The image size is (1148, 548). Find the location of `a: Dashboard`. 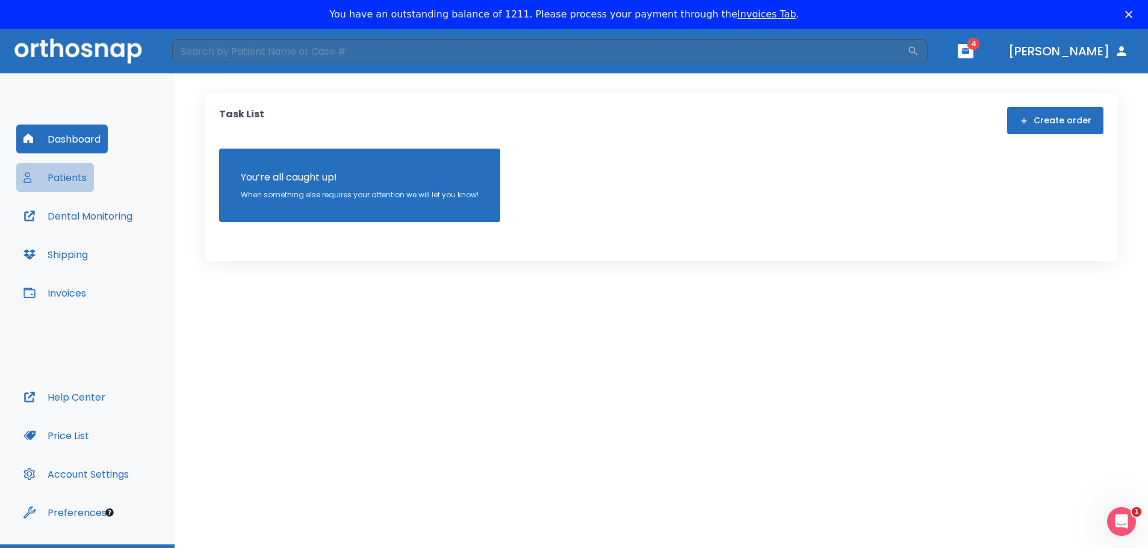

a: Dashboard is located at coordinates (62, 139).